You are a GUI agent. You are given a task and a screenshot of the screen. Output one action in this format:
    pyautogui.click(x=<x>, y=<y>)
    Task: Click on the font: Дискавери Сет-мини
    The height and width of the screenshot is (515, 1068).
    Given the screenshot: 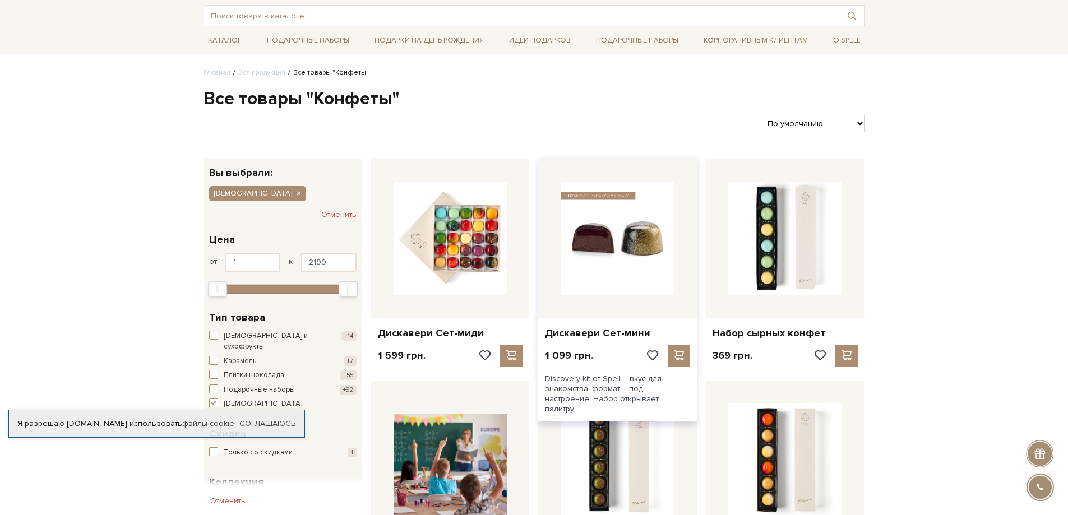 What is the action you would take?
    pyautogui.click(x=597, y=333)
    